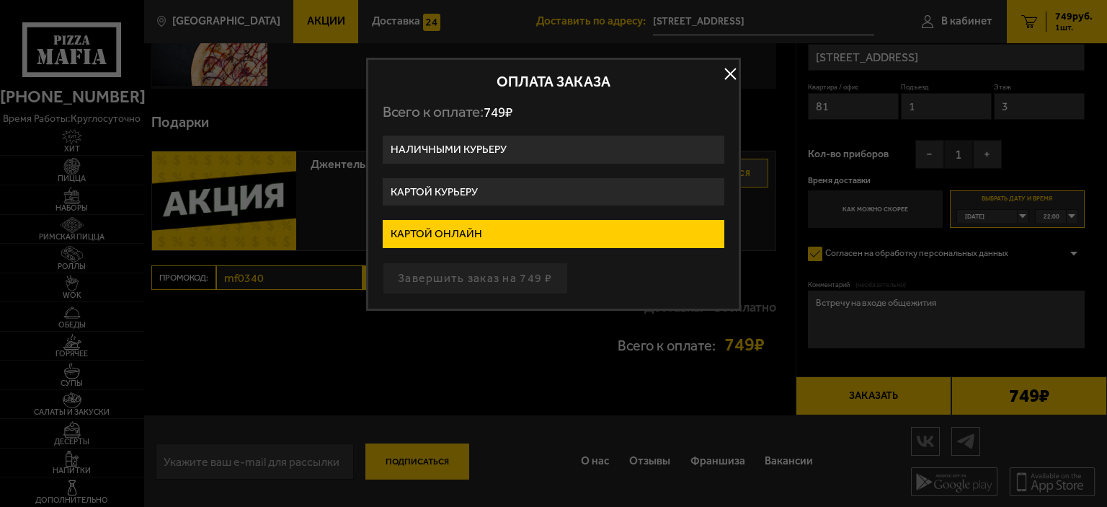 This screenshot has height=507, width=1107. What do you see at coordinates (553, 192) in the screenshot?
I see `label: Картой курьеру` at bounding box center [553, 192].